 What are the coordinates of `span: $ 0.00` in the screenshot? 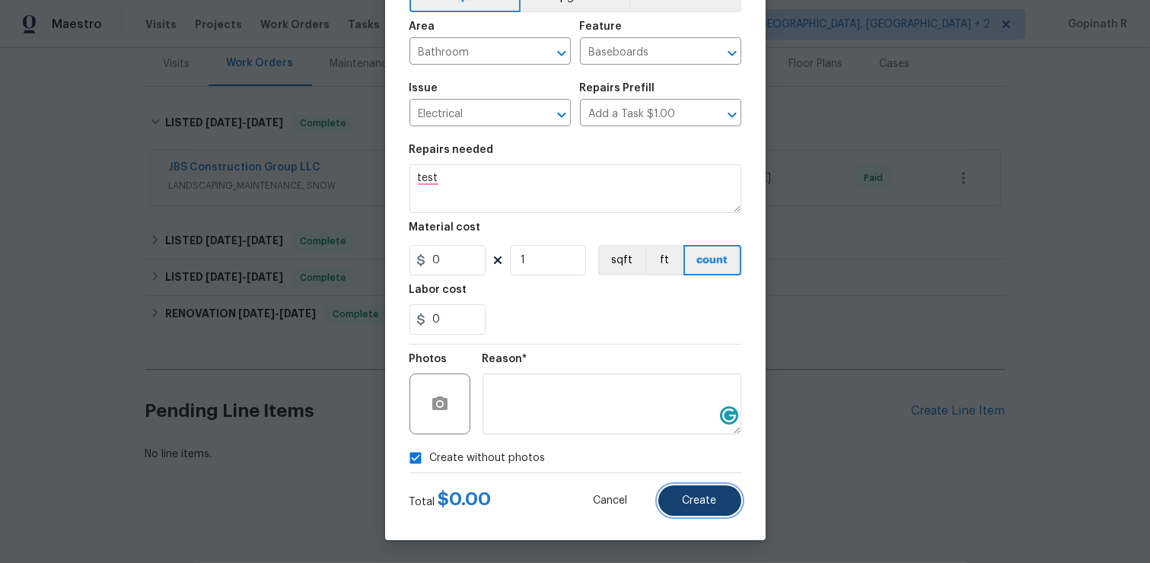 It's located at (465, 499).